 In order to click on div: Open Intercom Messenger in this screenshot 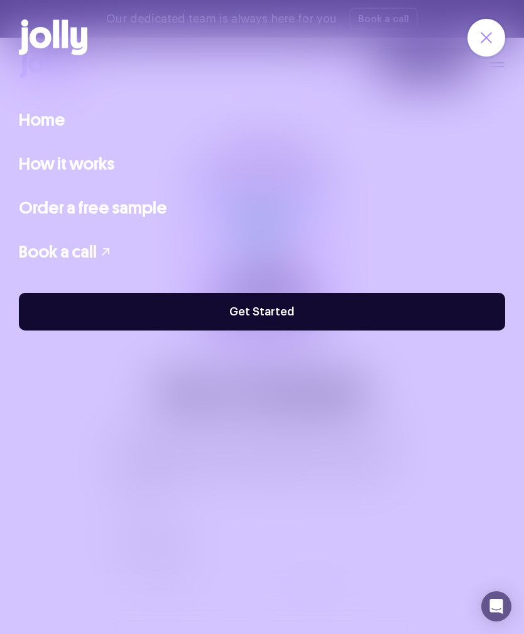, I will do `click(496, 606)`.